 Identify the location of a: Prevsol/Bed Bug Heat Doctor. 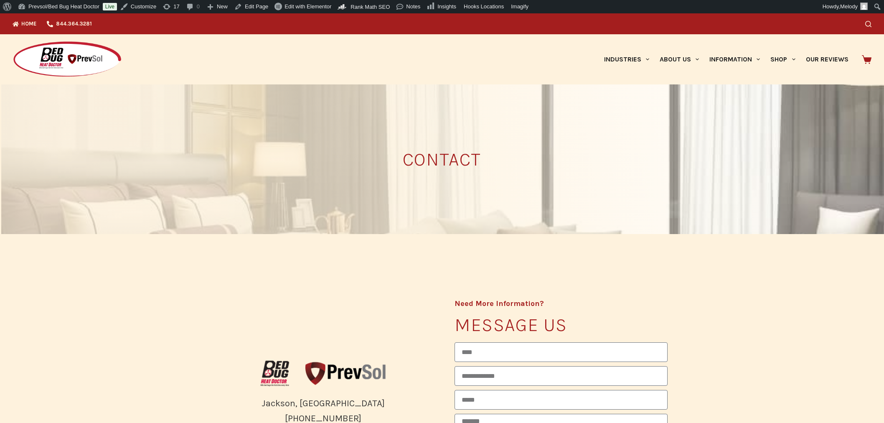
(67, 59).